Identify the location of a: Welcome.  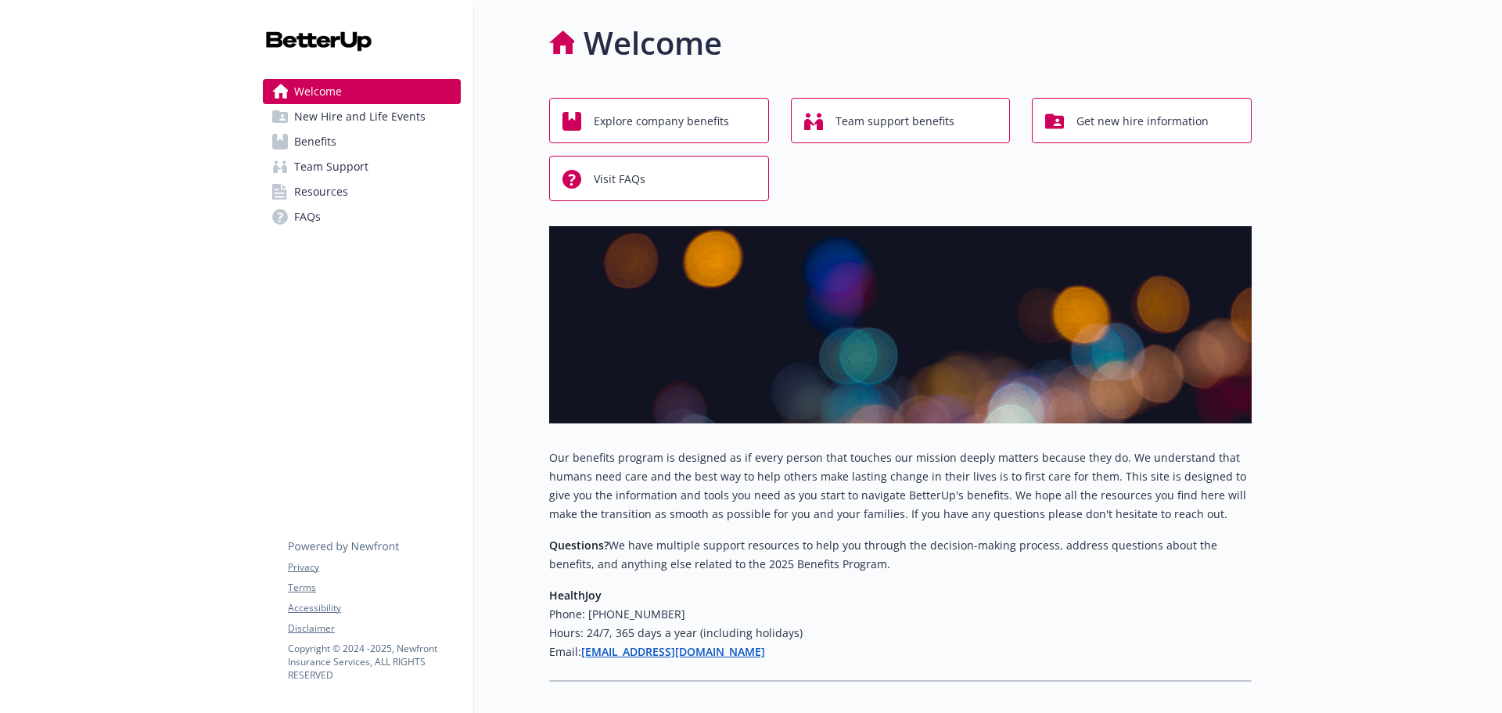
(361, 92).